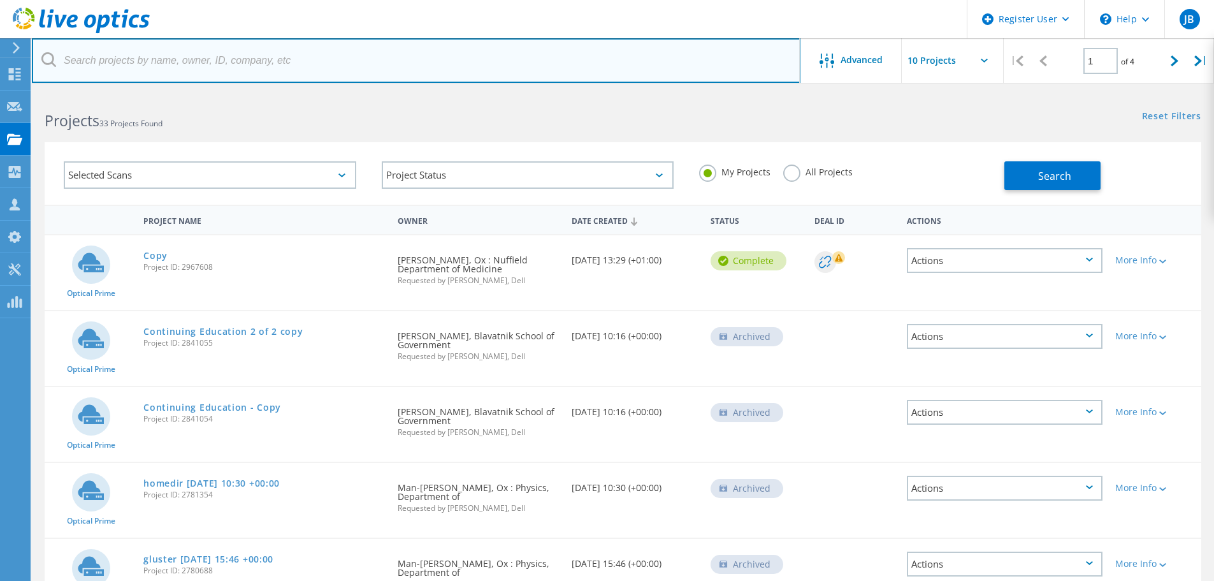 The width and height of the screenshot is (1214, 581). Describe the element at coordinates (264, 267) in the screenshot. I see `span: Project ID: 2967608` at that location.